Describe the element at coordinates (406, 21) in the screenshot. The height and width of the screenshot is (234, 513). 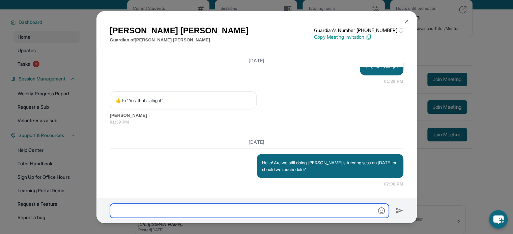
I see `img: Close Icon` at that location.